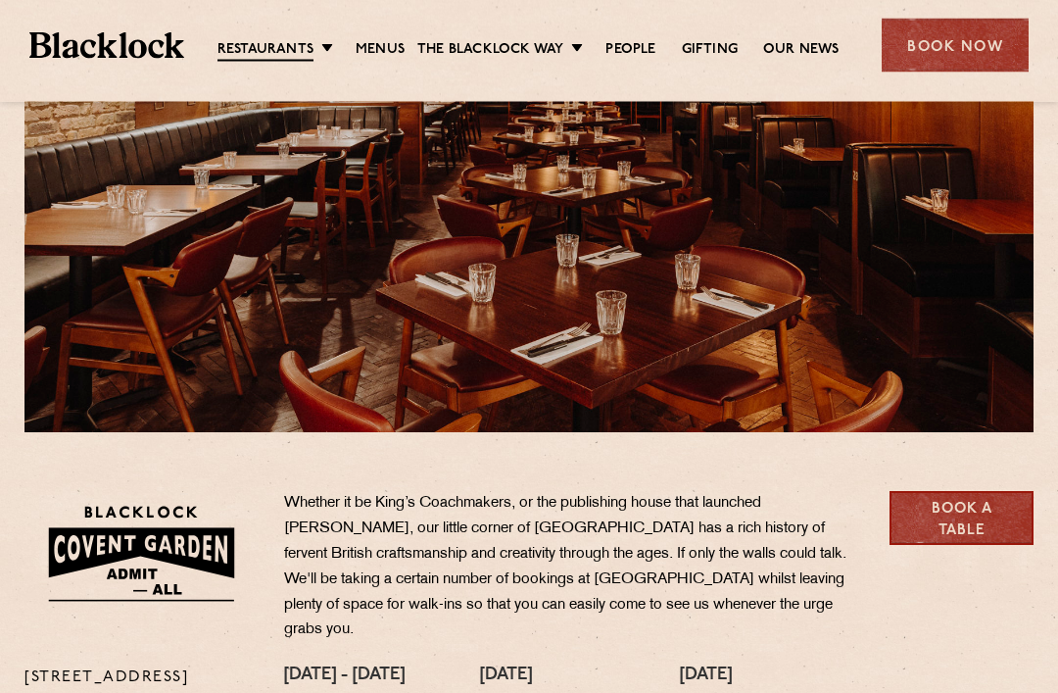  What do you see at coordinates (139, 553) in the screenshot?
I see `img: BLA_1470_CoventGarden_Website_Solid.svg` at bounding box center [139, 553].